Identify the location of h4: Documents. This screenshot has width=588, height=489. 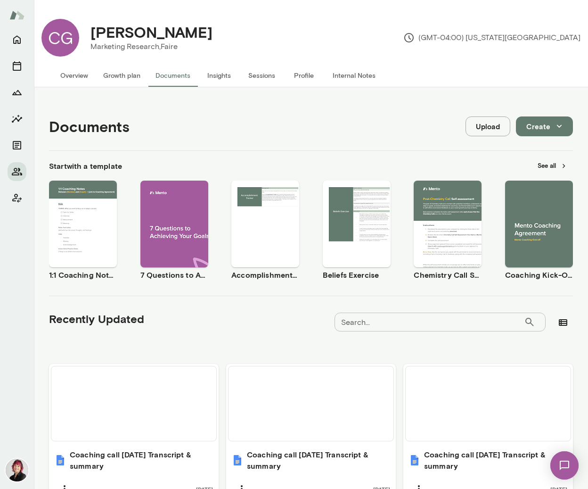
(89, 126).